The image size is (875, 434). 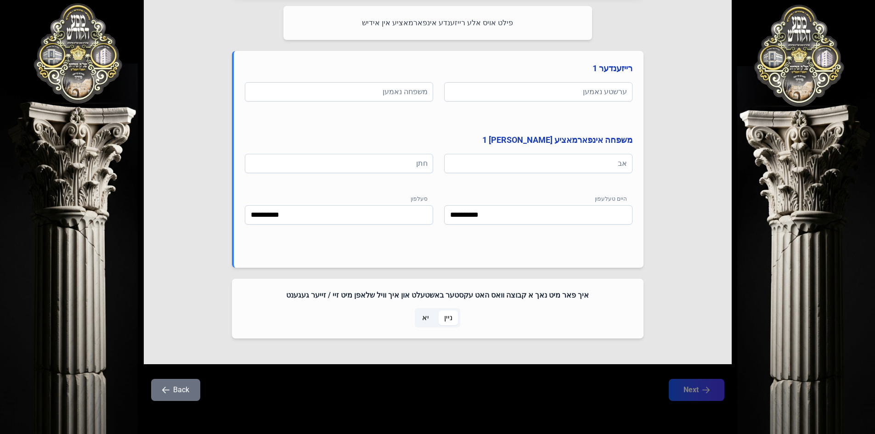 I want to click on span: יא, so click(x=425, y=318).